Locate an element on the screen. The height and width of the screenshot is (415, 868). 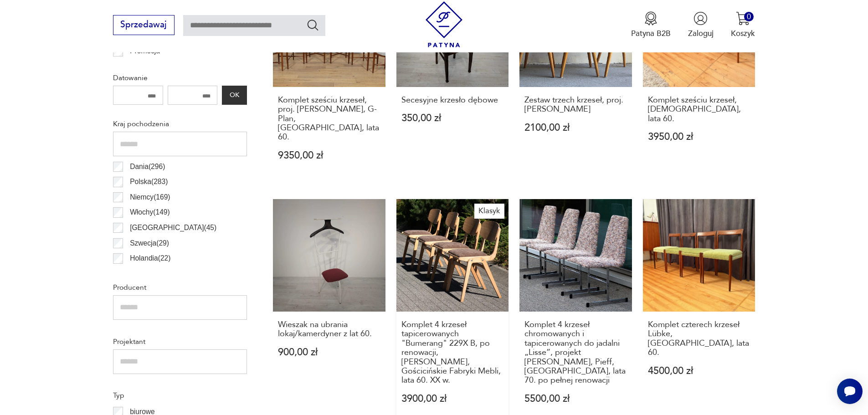
img: Patyna - sklep z meblami i dekoracjami vintage is located at coordinates (444, 24).